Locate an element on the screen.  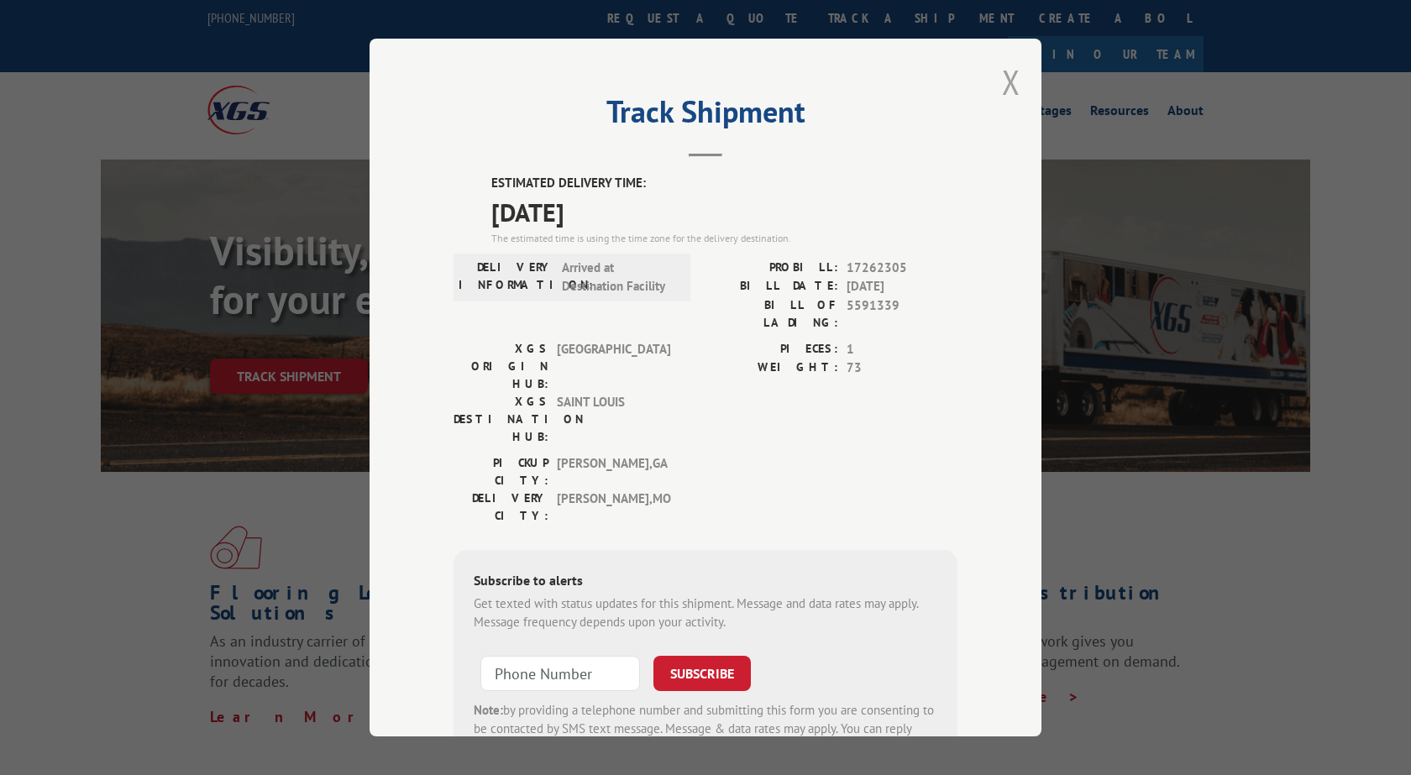
div: Get texted with status updates for this shipment. Message and data rates may apply. Message frequ... is located at coordinates (706, 613).